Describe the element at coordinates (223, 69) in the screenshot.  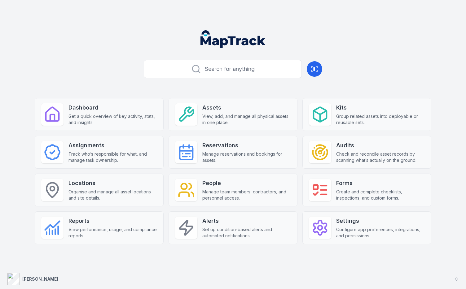
I see `button: Search for anything` at that location.